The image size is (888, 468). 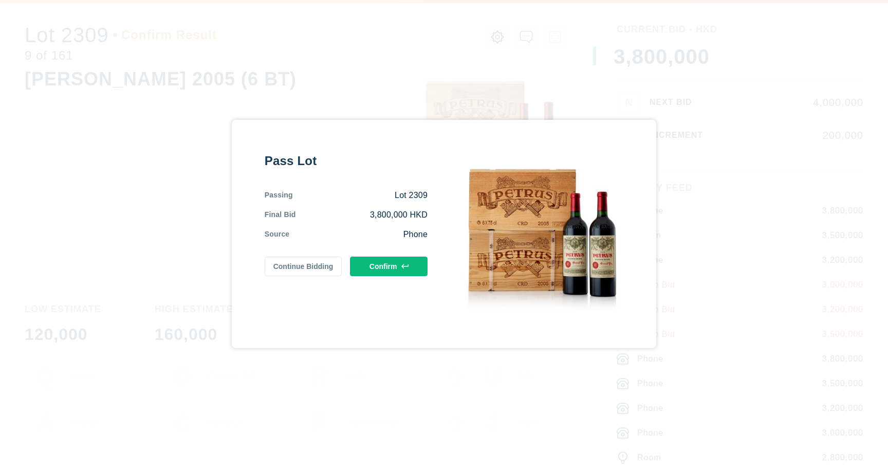 What do you see at coordinates (303, 266) in the screenshot?
I see `button: Continue Bidding` at bounding box center [303, 266].